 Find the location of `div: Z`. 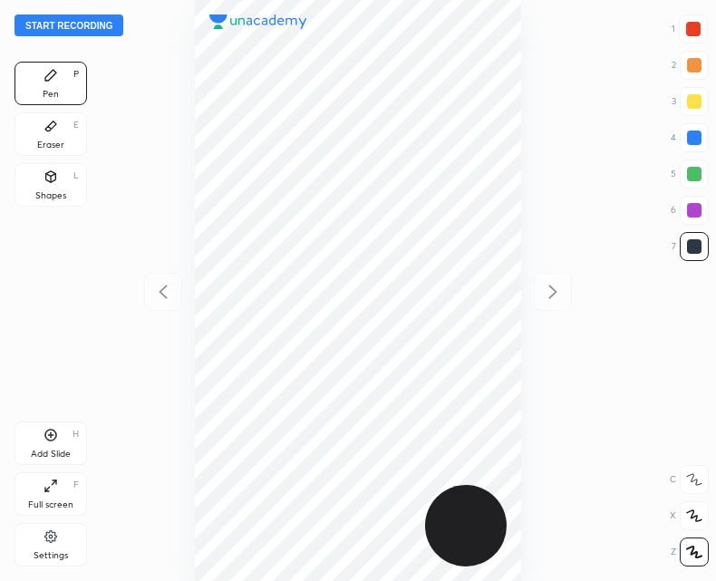

div: Z is located at coordinates (689, 552).